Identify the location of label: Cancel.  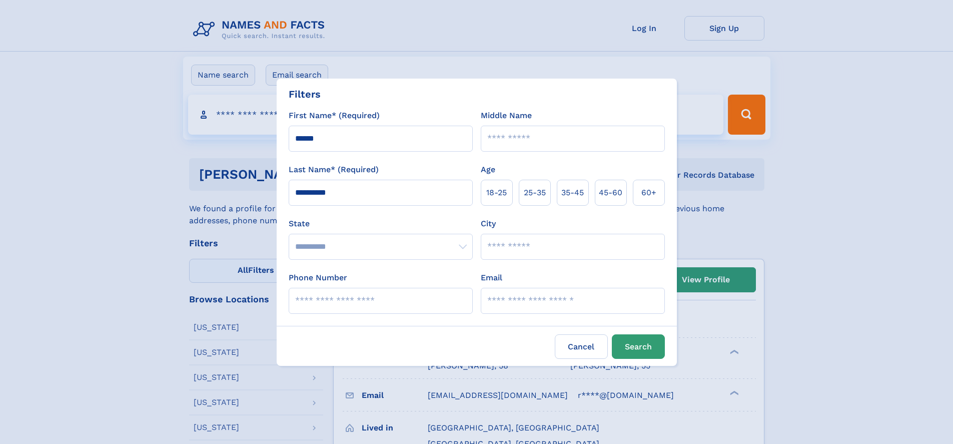
(581, 346).